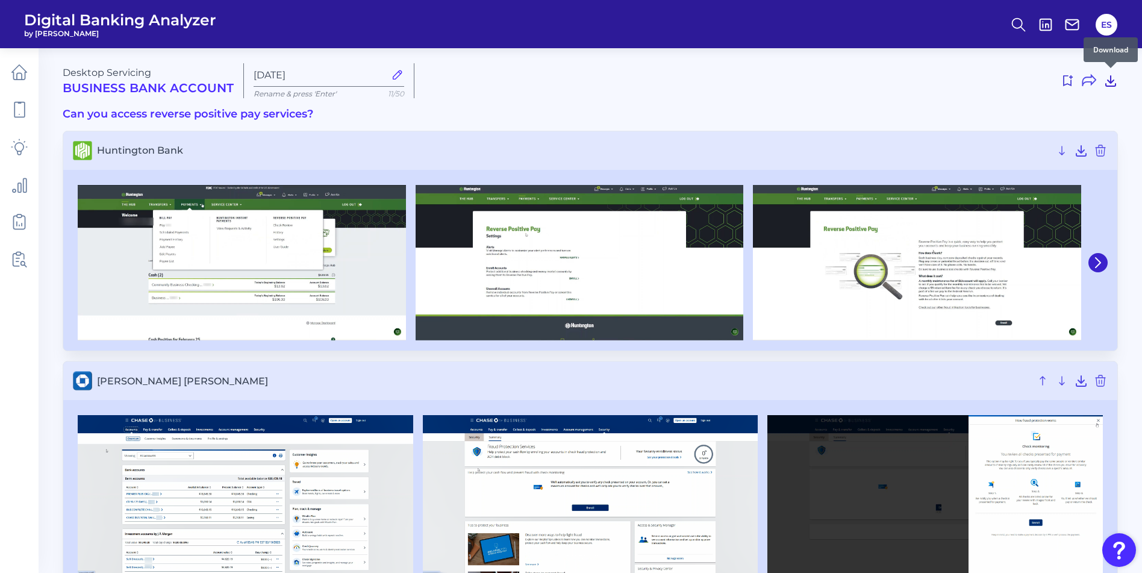  What do you see at coordinates (1119, 550) in the screenshot?
I see `button: Open Resource Center` at bounding box center [1119, 550].